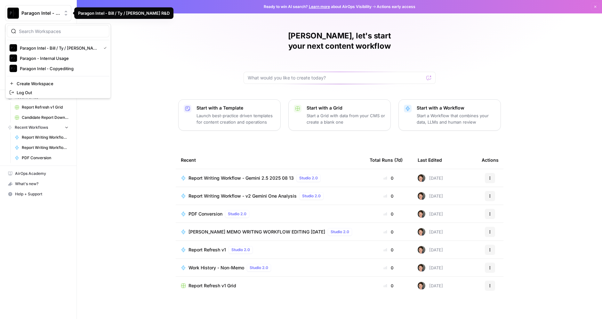  What do you see at coordinates (270, 250) in the screenshot?
I see `a: Report Refresh v1Studio 2.0` at bounding box center [270, 250].